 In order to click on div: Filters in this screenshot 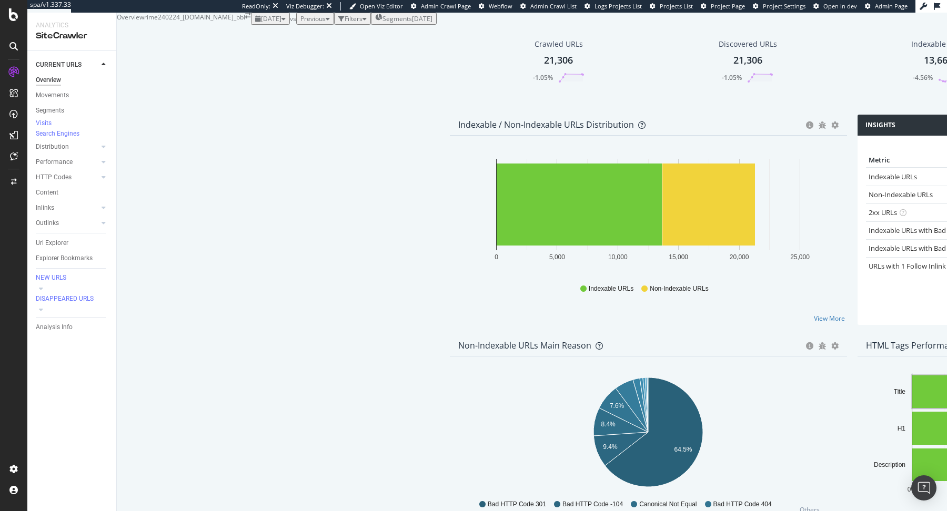, I will do `click(353, 18)`.